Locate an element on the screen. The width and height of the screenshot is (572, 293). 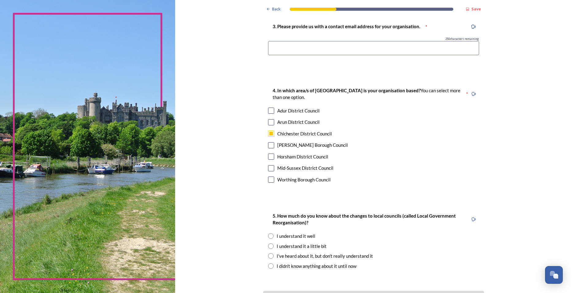
div: Horsham District Council is located at coordinates (303, 157).